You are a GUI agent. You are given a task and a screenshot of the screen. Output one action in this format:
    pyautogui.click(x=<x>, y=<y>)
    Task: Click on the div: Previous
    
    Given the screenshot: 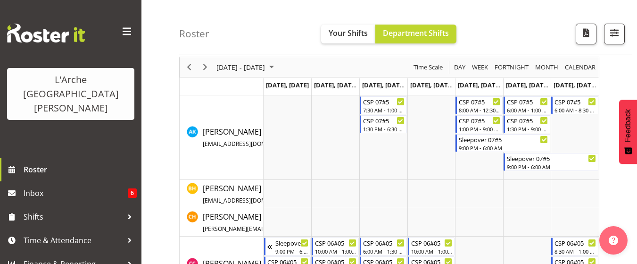 What is the action you would take?
    pyautogui.click(x=189, y=67)
    